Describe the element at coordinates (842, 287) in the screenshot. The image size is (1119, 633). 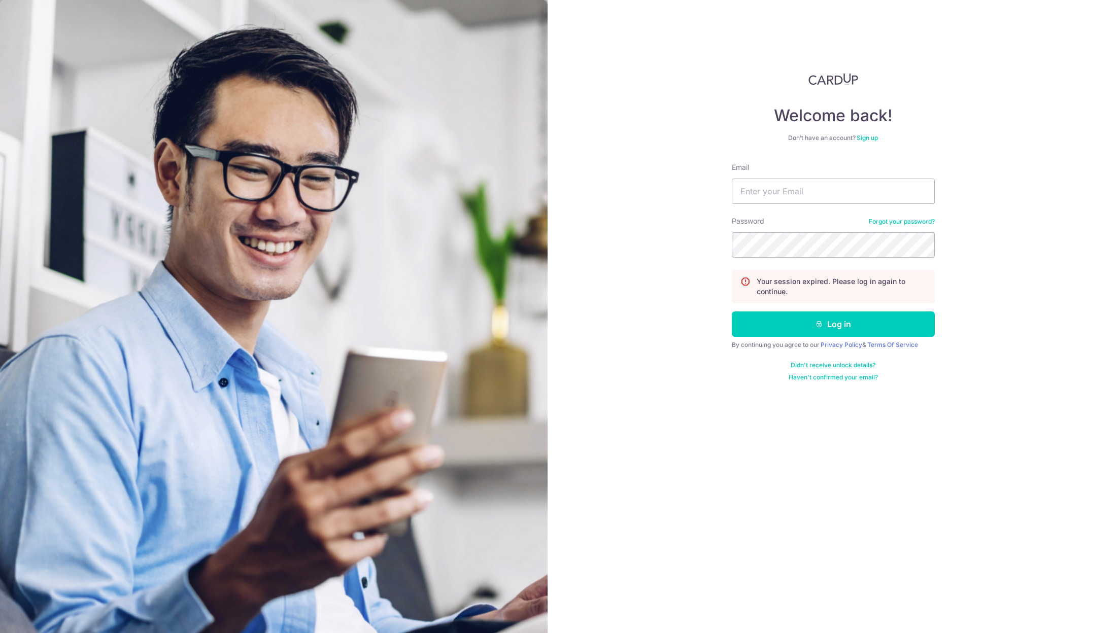
I see `p: Your session expired. Please log in again to continue.` at that location.